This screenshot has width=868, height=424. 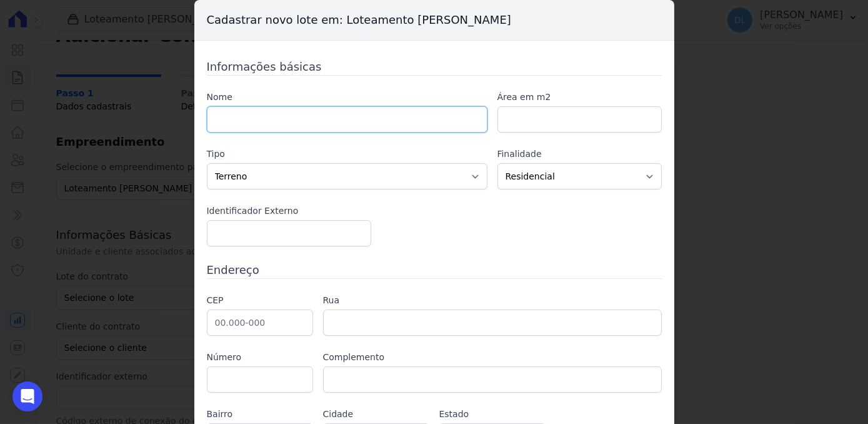 What do you see at coordinates (289, 211) in the screenshot?
I see `label: Identificador Externo` at bounding box center [289, 211].